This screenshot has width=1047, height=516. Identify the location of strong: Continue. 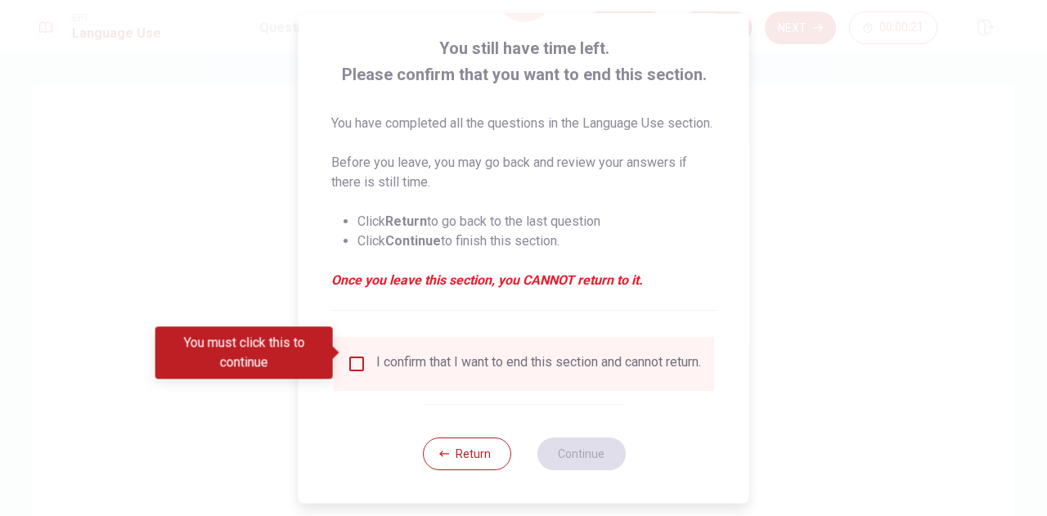
(413, 240).